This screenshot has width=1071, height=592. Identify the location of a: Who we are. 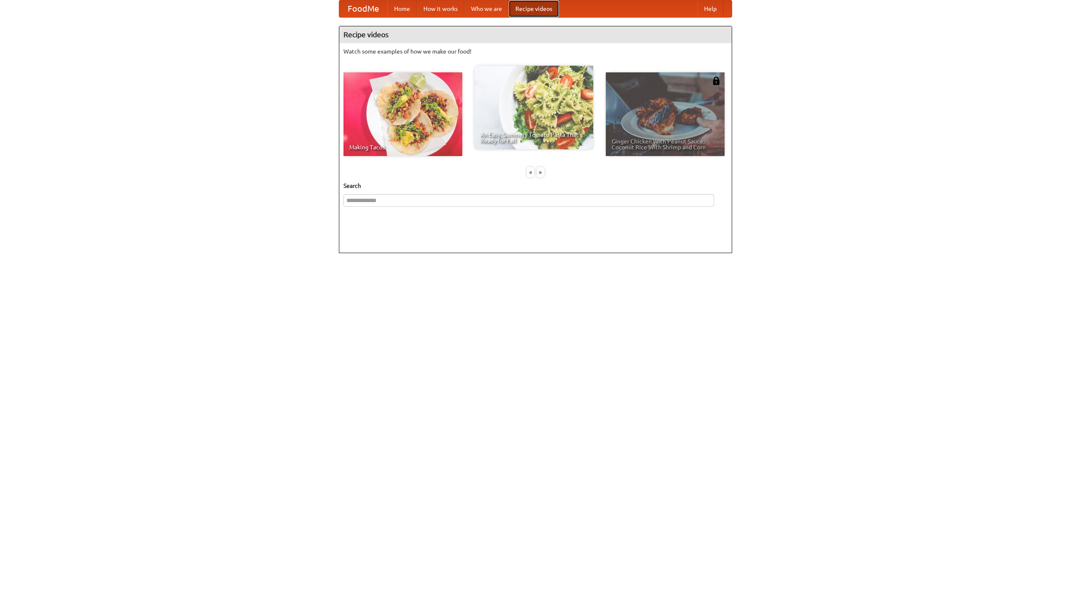
(486, 9).